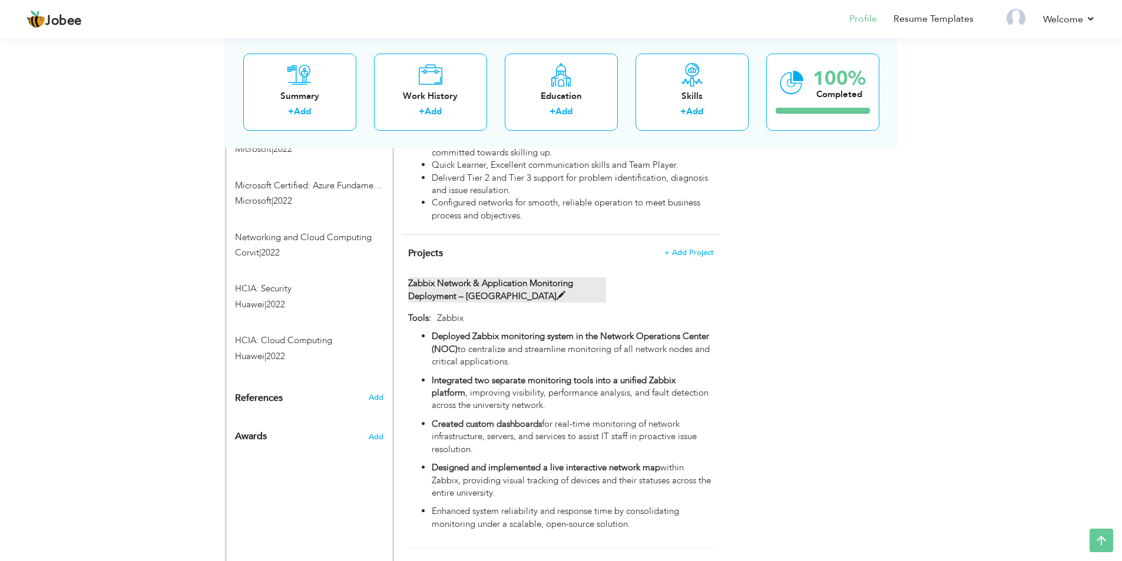 This screenshot has height=561, width=1122. What do you see at coordinates (431, 95) in the screenshot?
I see `div: Work History` at bounding box center [431, 95].